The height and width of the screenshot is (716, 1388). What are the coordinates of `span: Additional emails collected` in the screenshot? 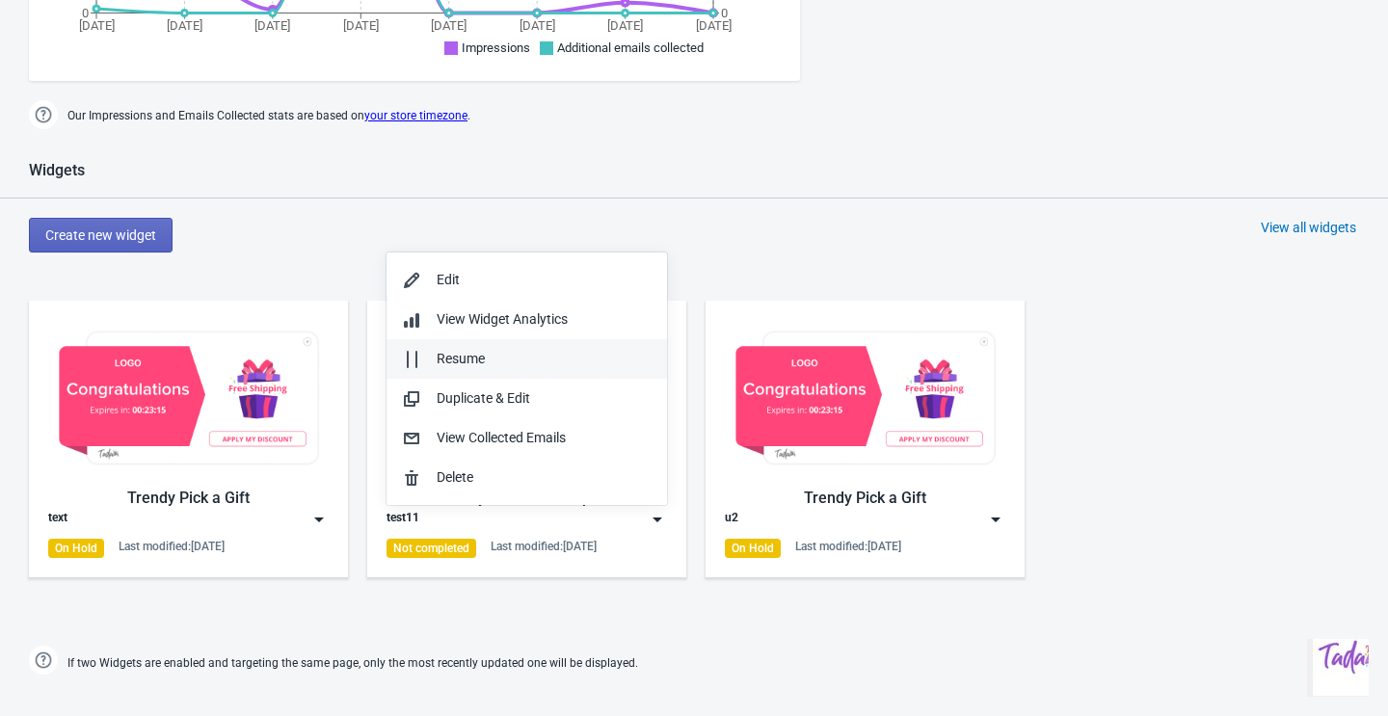 It's located at (630, 47).